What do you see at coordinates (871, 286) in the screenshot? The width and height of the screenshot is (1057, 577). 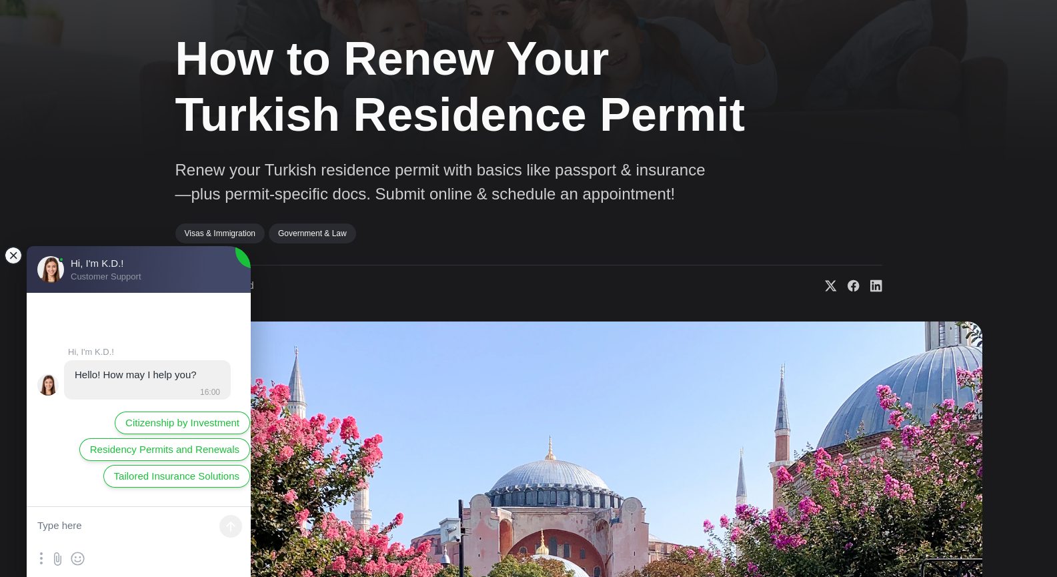 I see `a: Share on Linkedin` at bounding box center [871, 286].